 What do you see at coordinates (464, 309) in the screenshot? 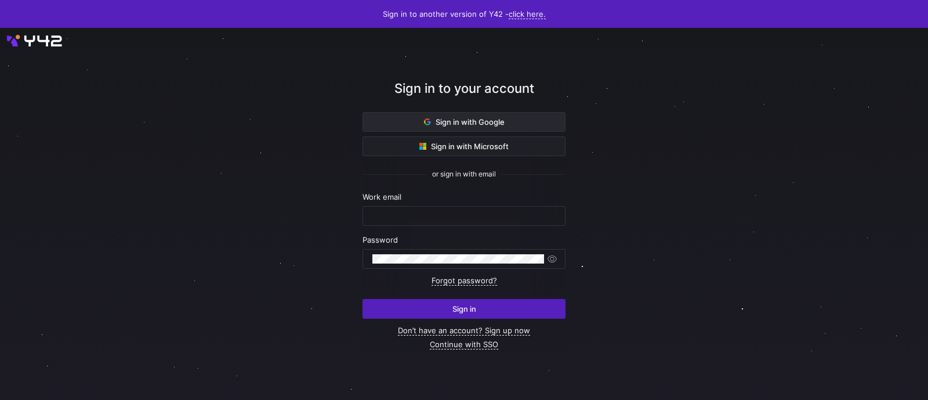
I see `span: Sign in` at bounding box center [464, 309].